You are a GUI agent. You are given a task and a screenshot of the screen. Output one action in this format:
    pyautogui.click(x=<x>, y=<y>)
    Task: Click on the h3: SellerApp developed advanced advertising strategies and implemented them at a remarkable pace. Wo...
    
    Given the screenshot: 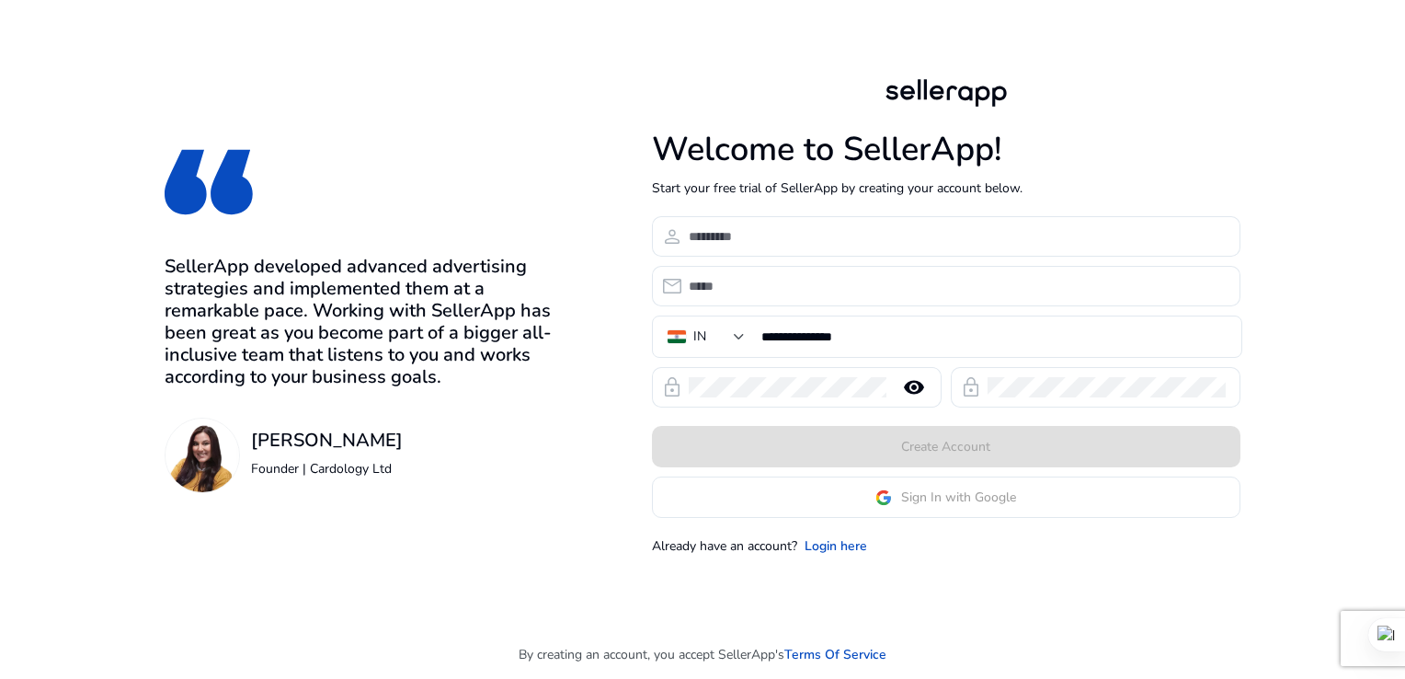 What is the action you would take?
    pyautogui.click(x=360, y=322)
    